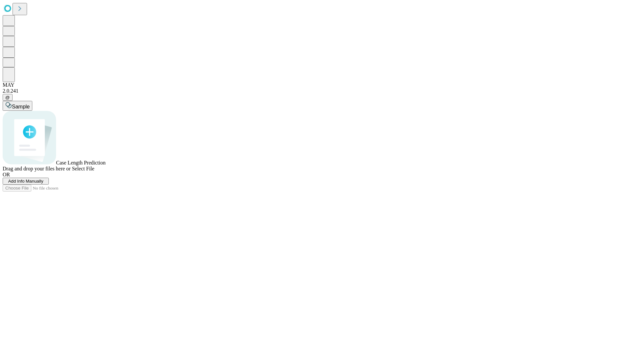 This screenshot has width=633, height=356. What do you see at coordinates (21, 106) in the screenshot?
I see `span: Sample` at bounding box center [21, 106].